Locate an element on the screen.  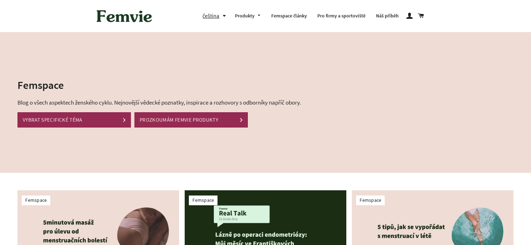
button: čeština is located at coordinates (216, 16).